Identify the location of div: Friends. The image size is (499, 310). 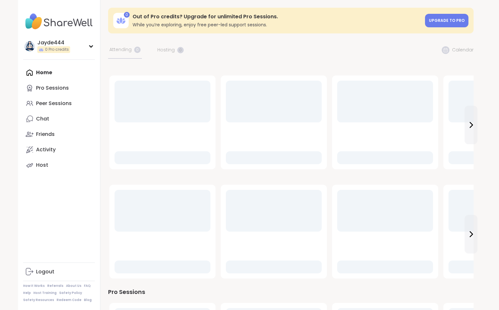
(45, 134).